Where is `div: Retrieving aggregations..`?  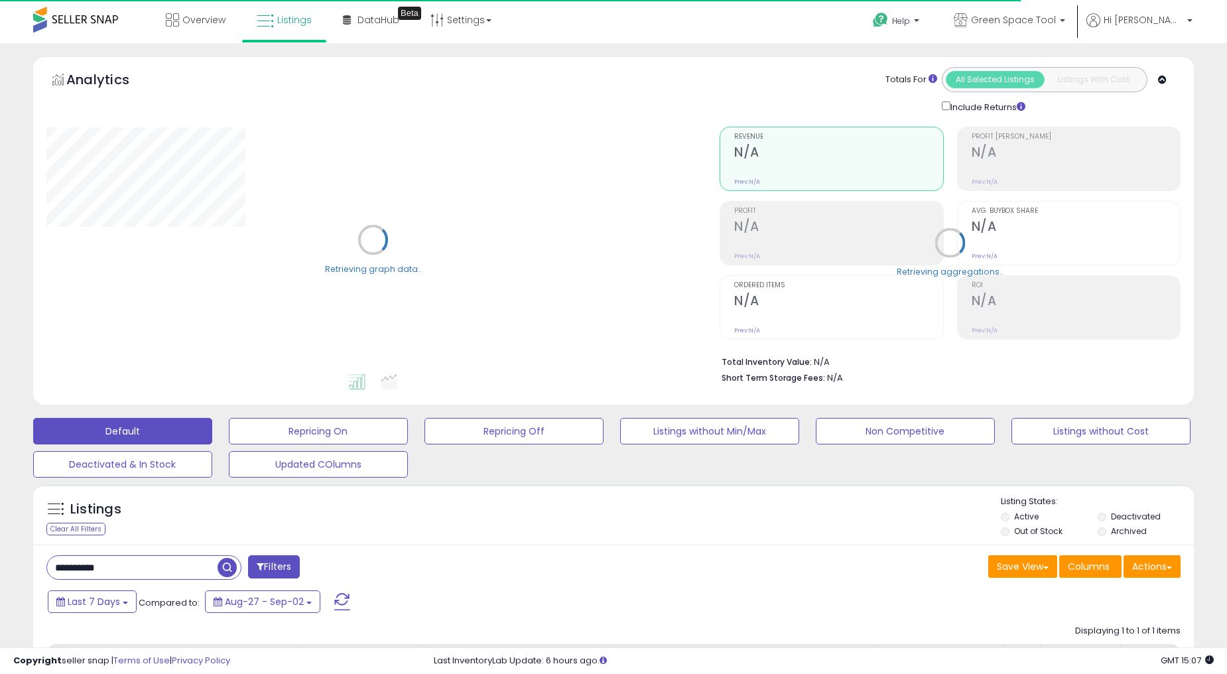
div: Retrieving aggregations.. is located at coordinates (950, 271).